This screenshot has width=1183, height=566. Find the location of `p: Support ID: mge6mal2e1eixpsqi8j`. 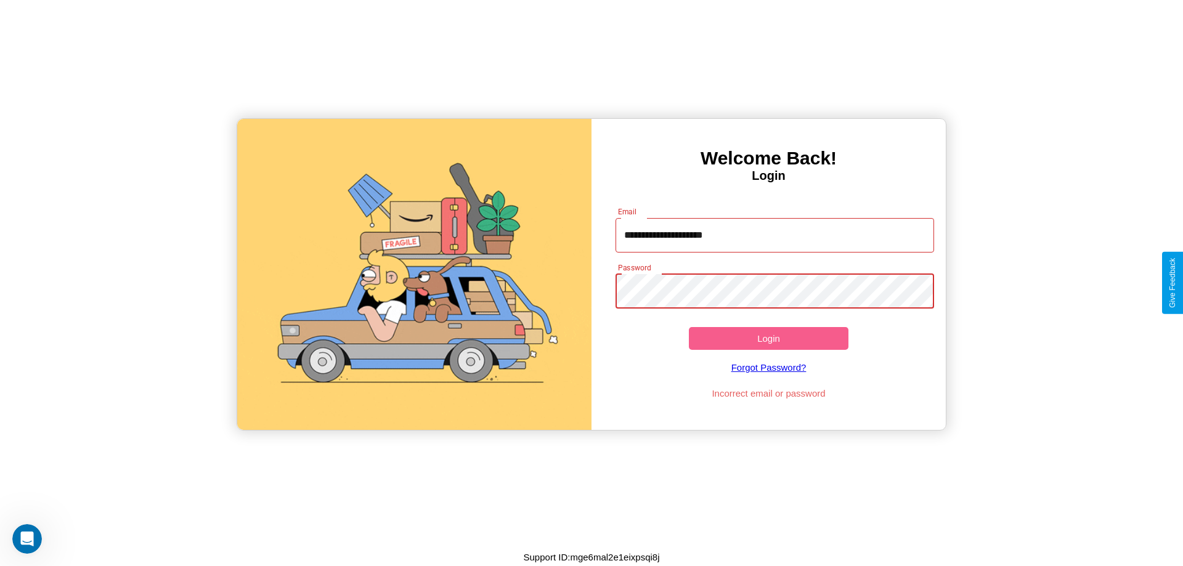

p: Support ID: mge6mal2e1eixpsqi8j is located at coordinates (592, 557).